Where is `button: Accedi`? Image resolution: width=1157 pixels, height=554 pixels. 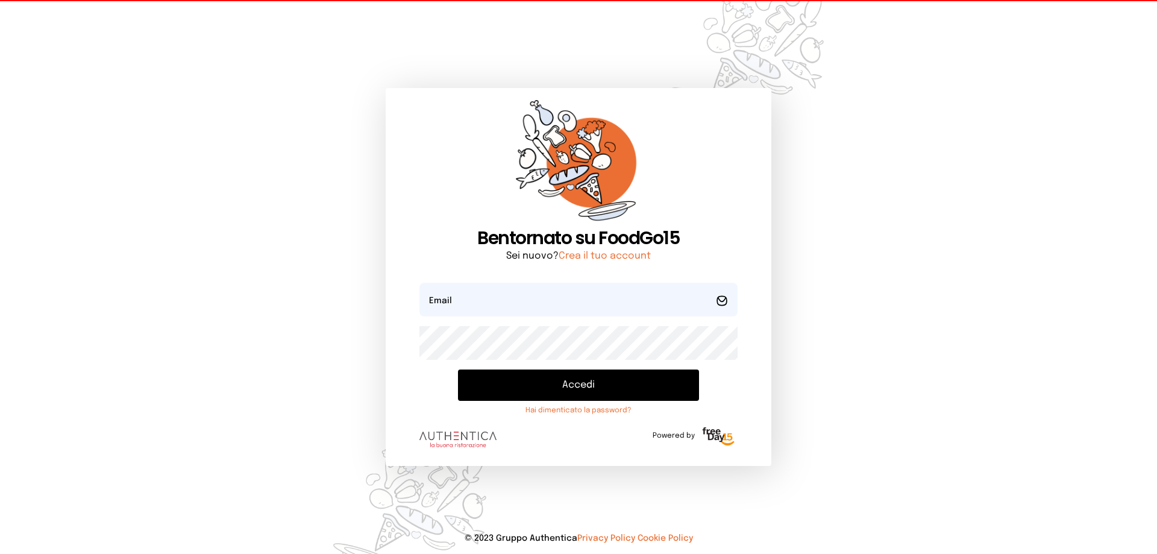
button: Accedi is located at coordinates (578, 385).